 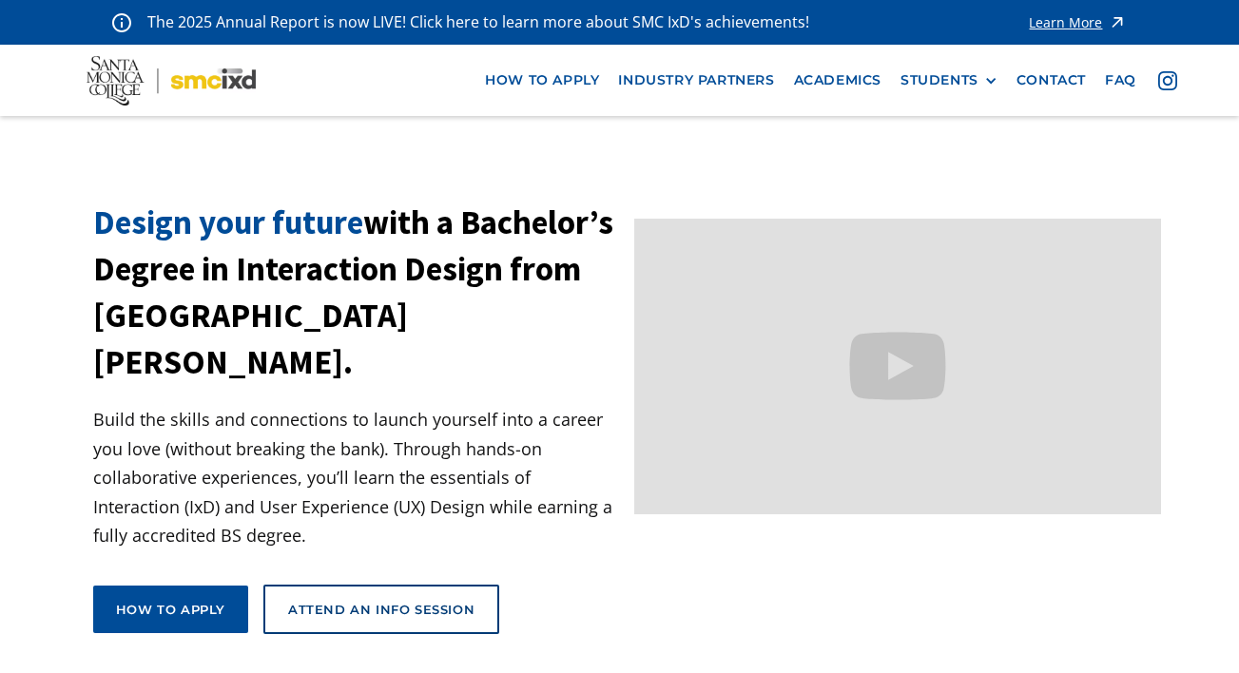 I want to click on a: industry partners, so click(x=696, y=80).